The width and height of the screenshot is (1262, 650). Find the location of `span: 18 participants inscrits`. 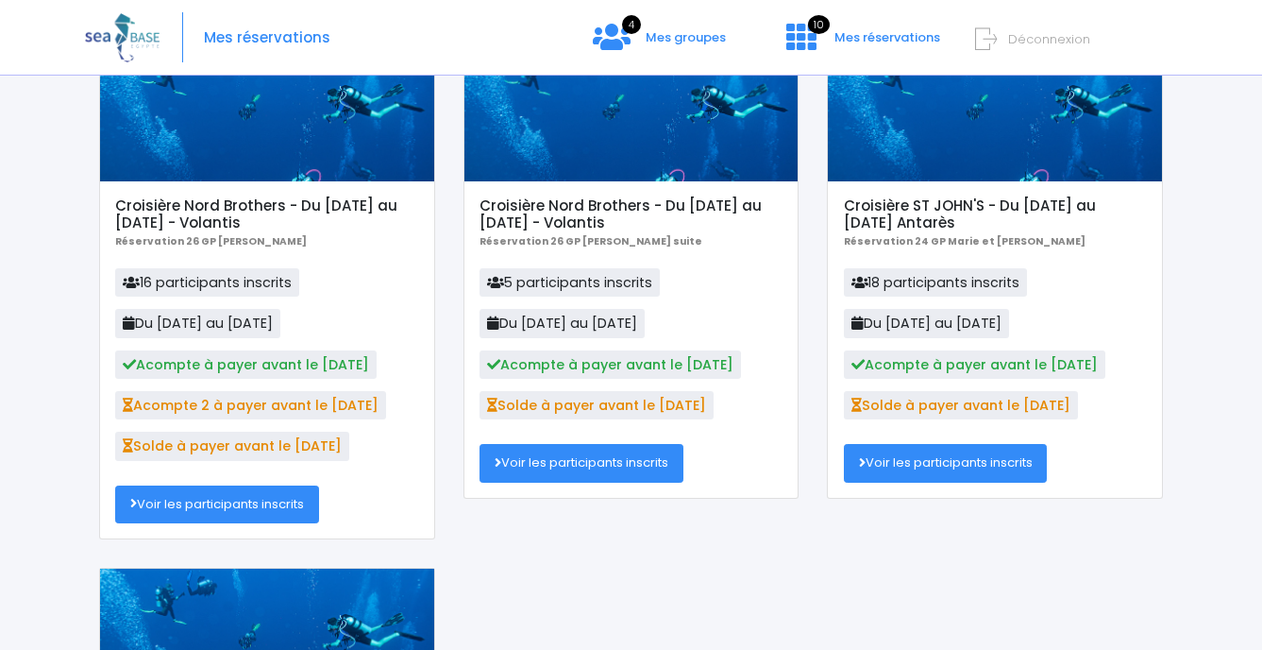

span: 18 participants inscrits is located at coordinates (936, 282).